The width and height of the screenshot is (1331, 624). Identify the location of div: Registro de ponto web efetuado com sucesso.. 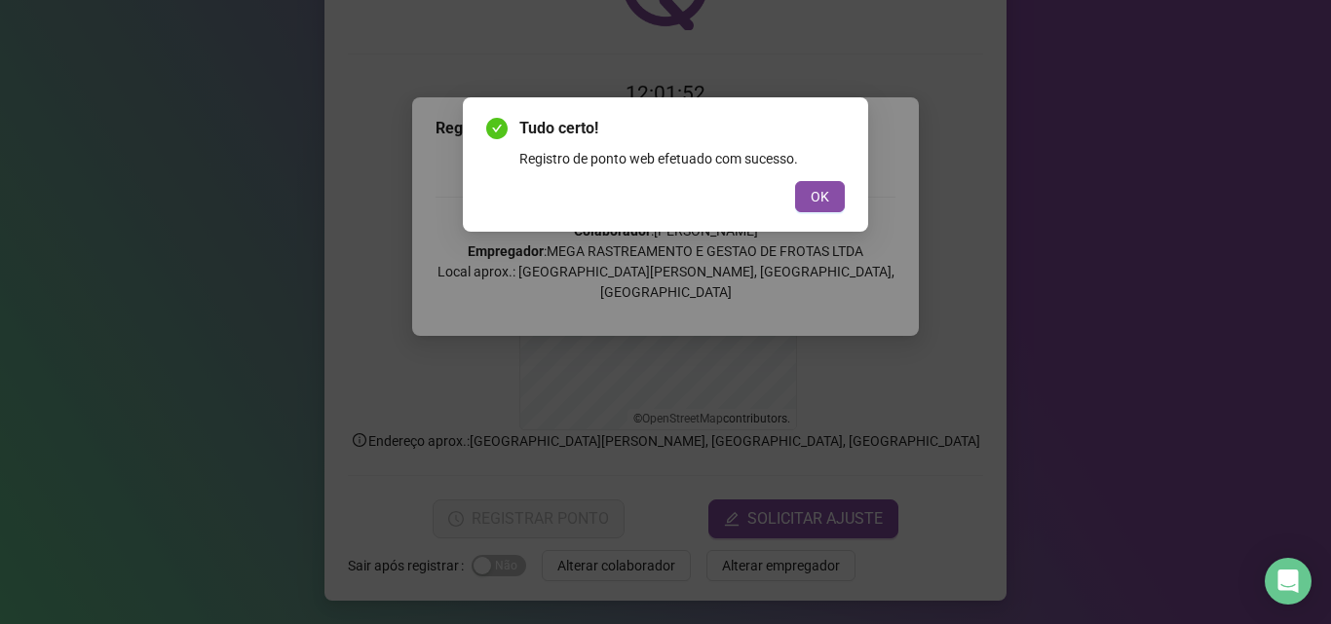
(682, 159).